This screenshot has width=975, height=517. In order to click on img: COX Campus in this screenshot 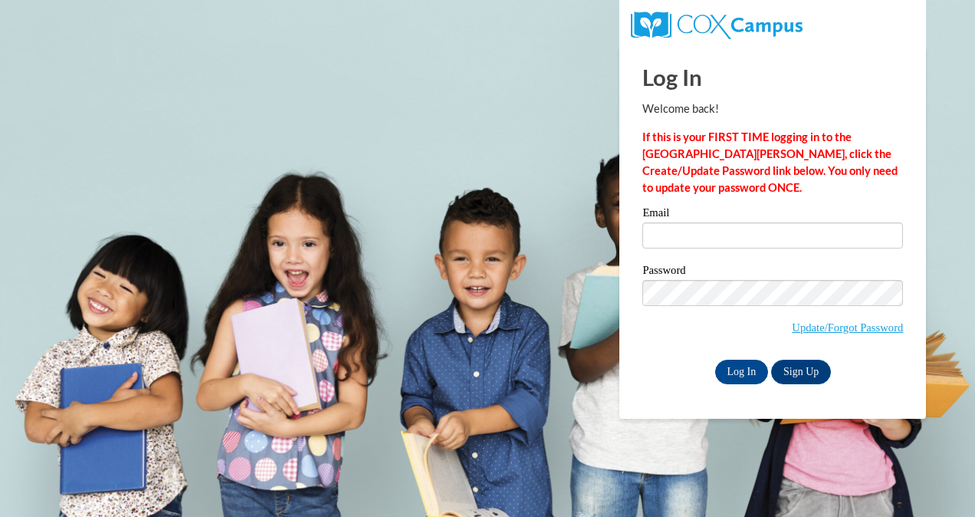, I will do `click(716, 25)`.